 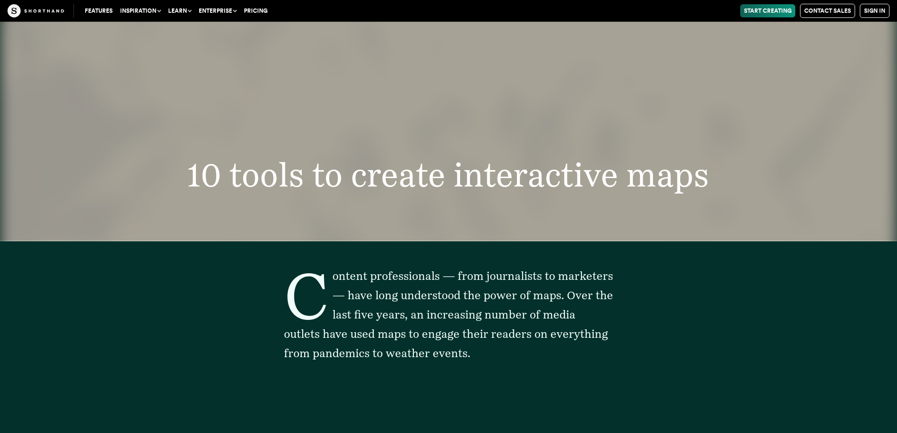 What do you see at coordinates (98, 11) in the screenshot?
I see `a: Features` at bounding box center [98, 11].